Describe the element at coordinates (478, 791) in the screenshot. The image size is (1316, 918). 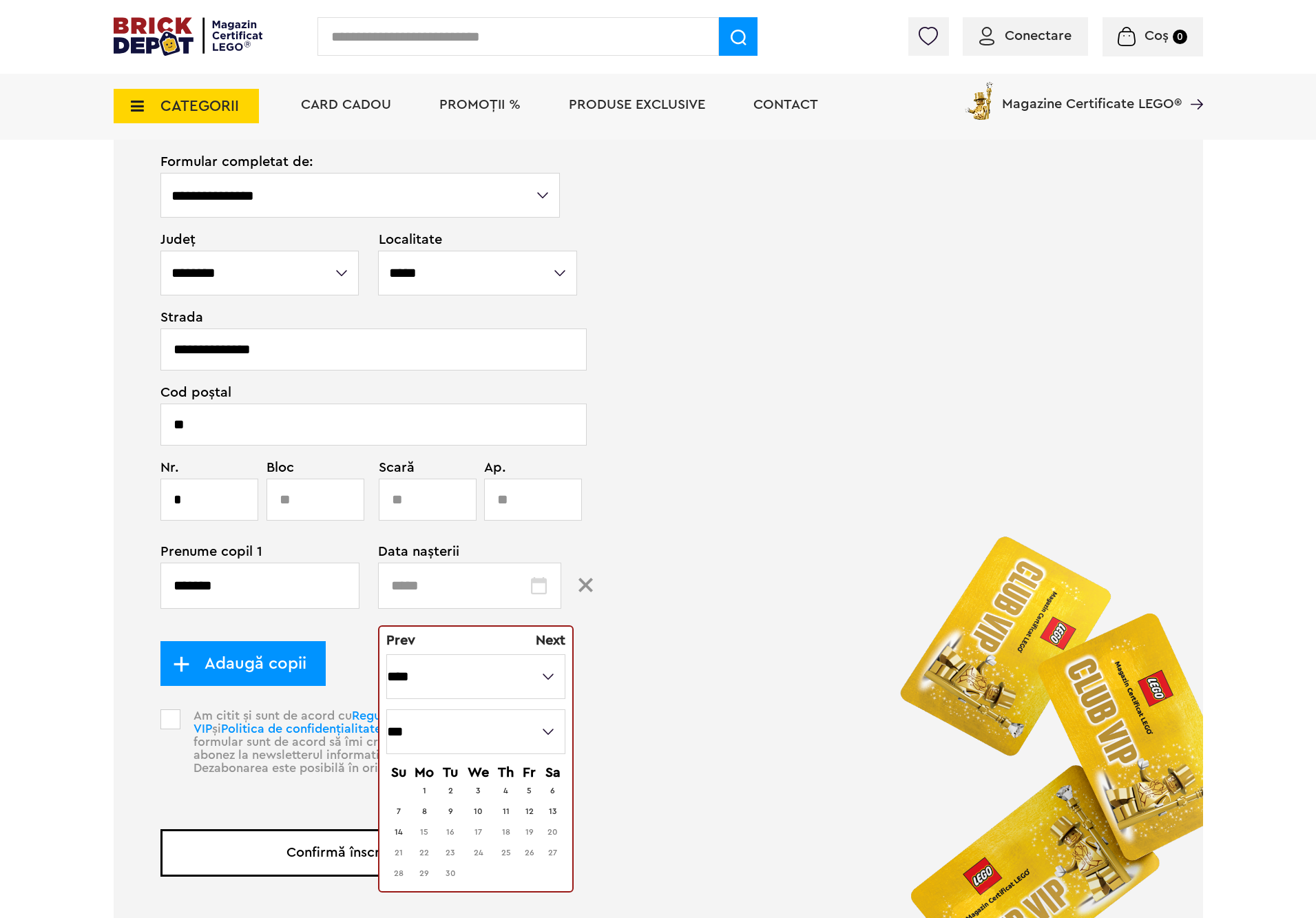
I see `a: 3` at that location.